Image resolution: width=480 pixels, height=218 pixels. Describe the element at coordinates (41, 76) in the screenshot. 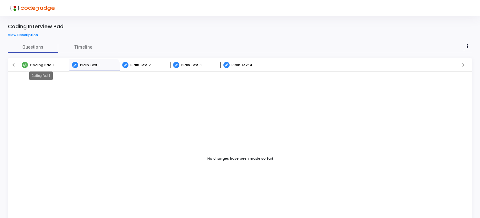

I see `div: Coding Pad 1` at that location.